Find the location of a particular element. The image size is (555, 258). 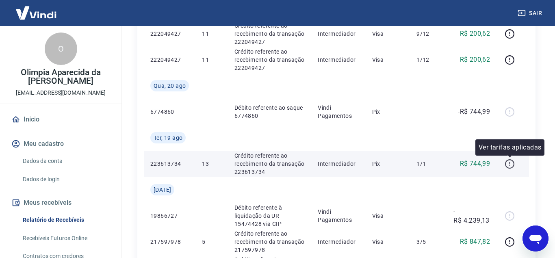

p: -R$ 744,99 is located at coordinates (474, 112).